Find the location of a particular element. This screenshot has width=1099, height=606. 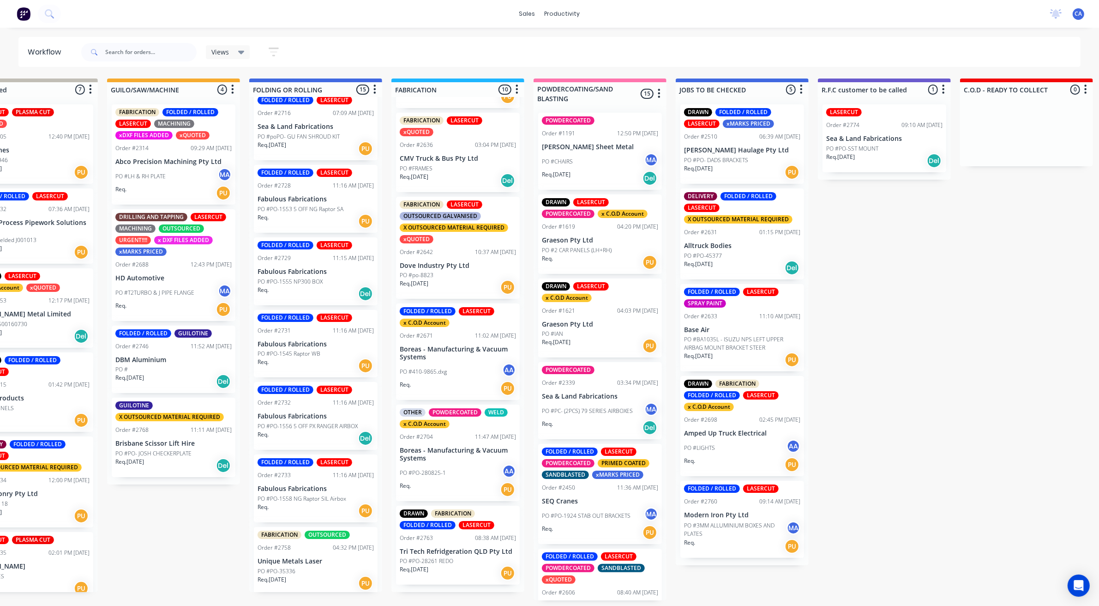

div: Order #2314 is located at coordinates (132, 148).